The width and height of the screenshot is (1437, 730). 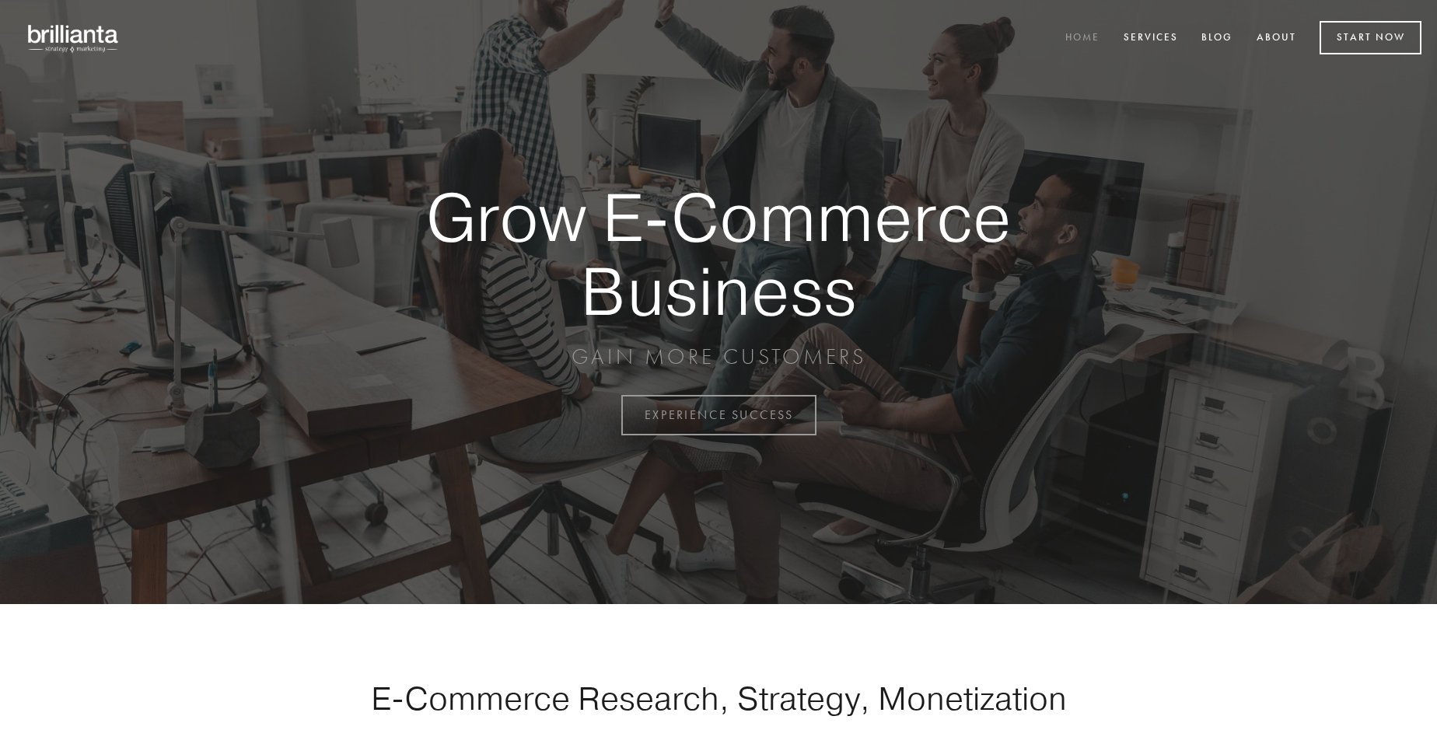 I want to click on p: GAIN MORE CUSTOMERS, so click(x=718, y=357).